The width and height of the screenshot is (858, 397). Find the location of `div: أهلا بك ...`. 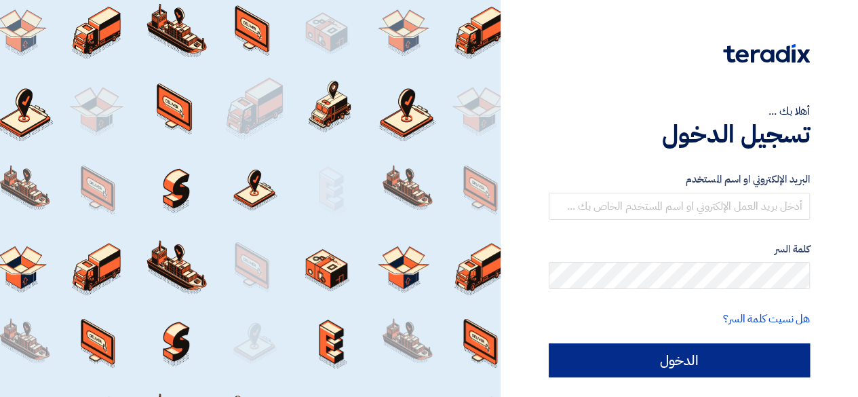

div: أهلا بك ... is located at coordinates (679, 111).